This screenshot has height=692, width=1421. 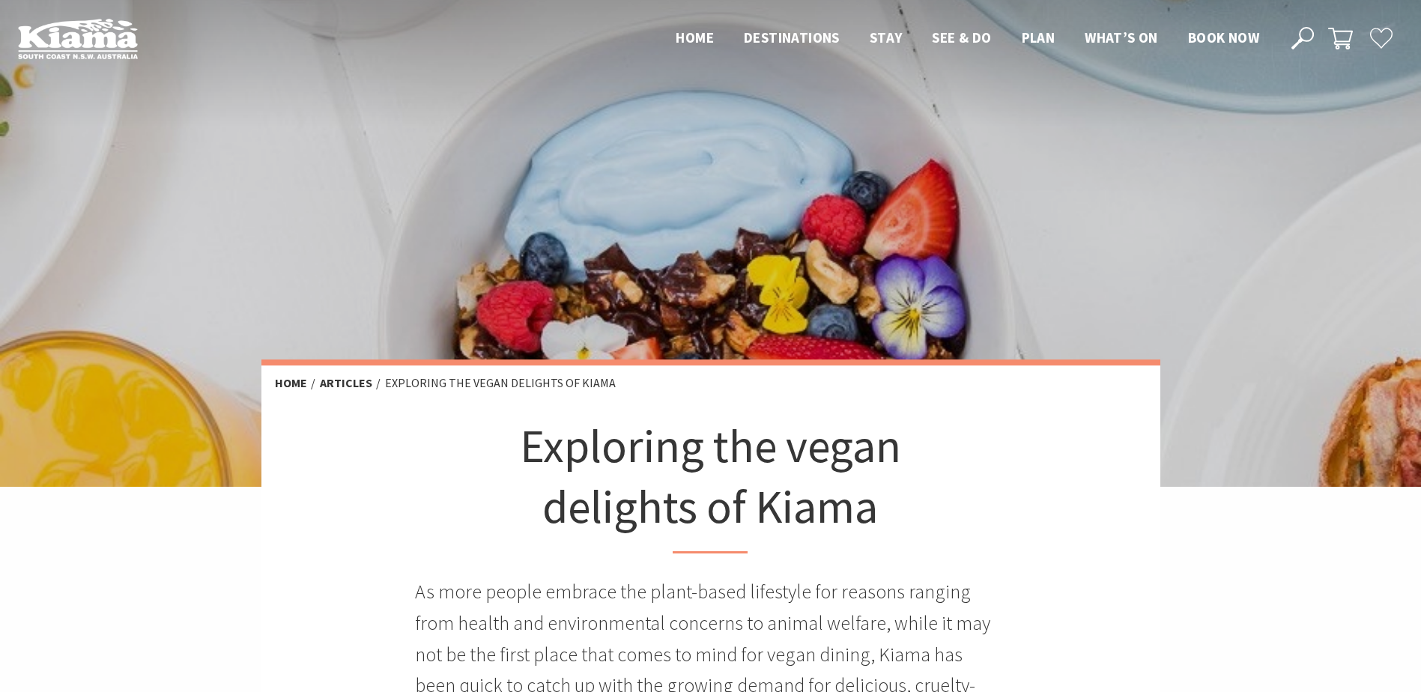 What do you see at coordinates (346, 383) in the screenshot?
I see `a: Articles` at bounding box center [346, 383].